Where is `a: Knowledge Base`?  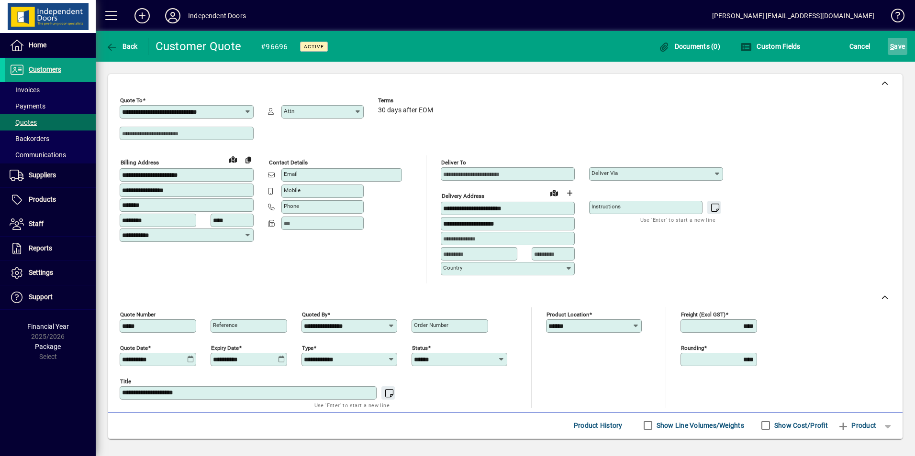 a: Knowledge Base is located at coordinates (893, 17).